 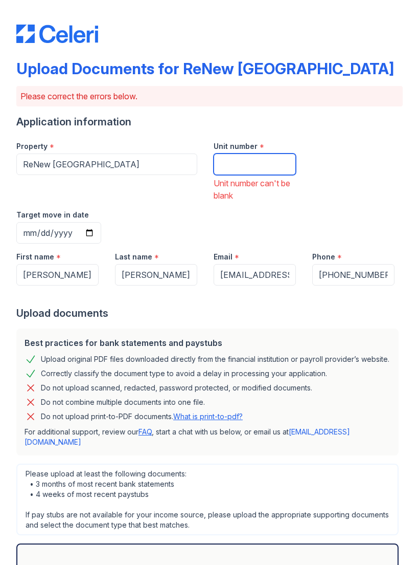 What do you see at coordinates (208, 437) in the screenshot?
I see `p: For additional support, review our , start a chat with us below, or email us at` at bounding box center [208, 437].